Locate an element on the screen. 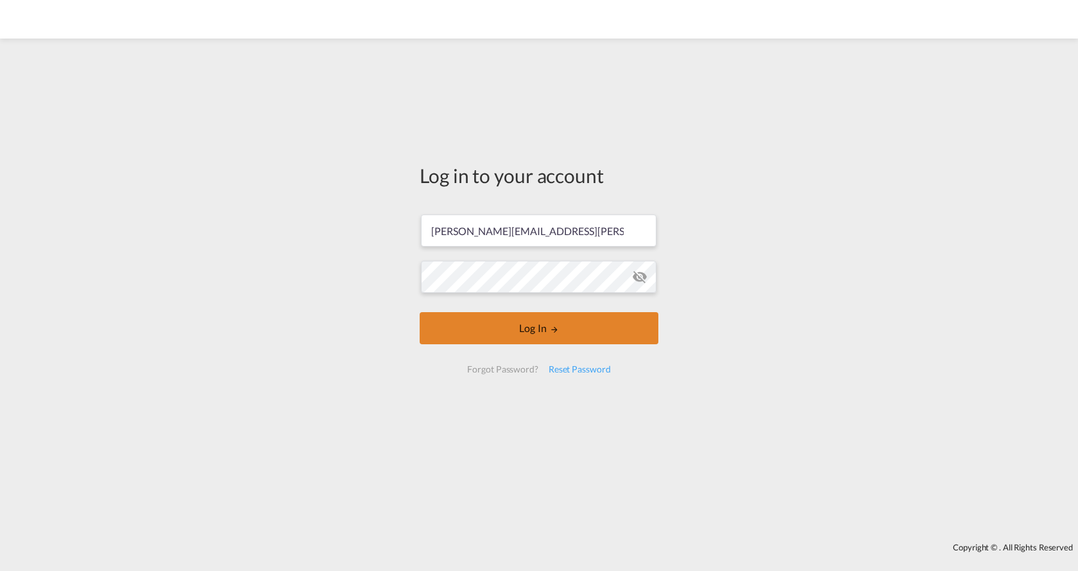 The image size is (1078, 571). md-icon: icon-eye-off is located at coordinates (640, 277).